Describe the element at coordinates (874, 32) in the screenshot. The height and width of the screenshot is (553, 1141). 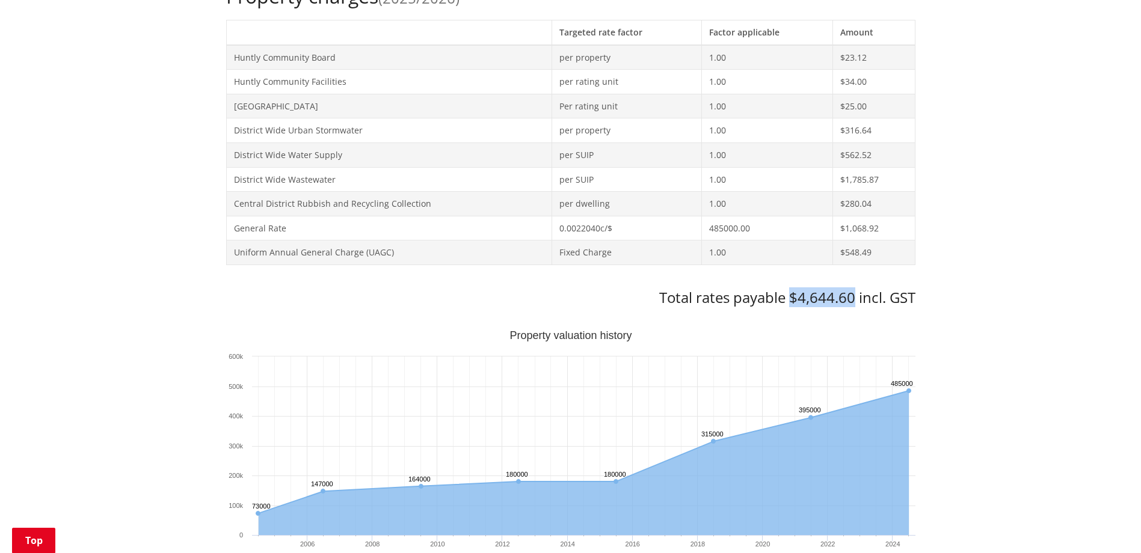
I see `th: Amount` at that location.